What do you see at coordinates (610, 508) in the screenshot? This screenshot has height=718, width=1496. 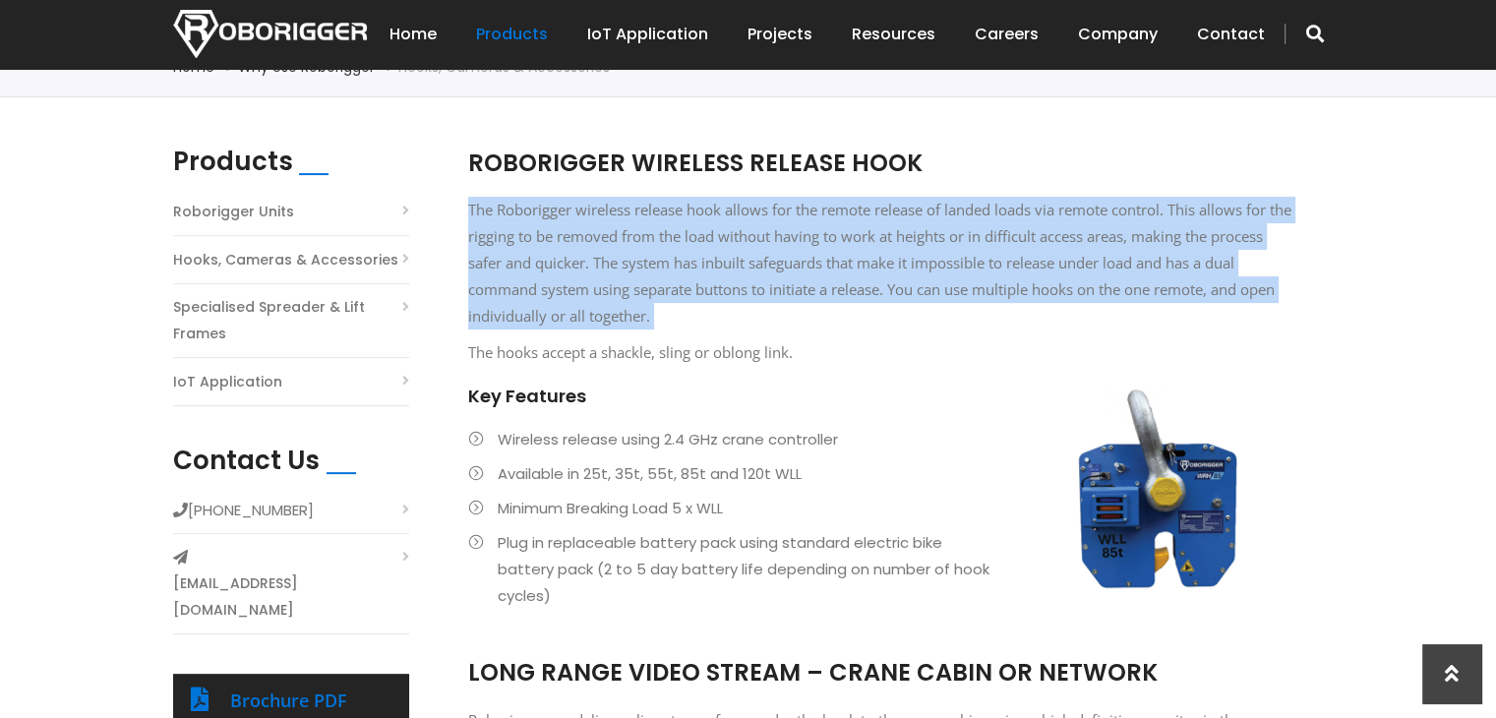 I see `span: Minimum Breaking Load 5 x WLL` at bounding box center [610, 508].